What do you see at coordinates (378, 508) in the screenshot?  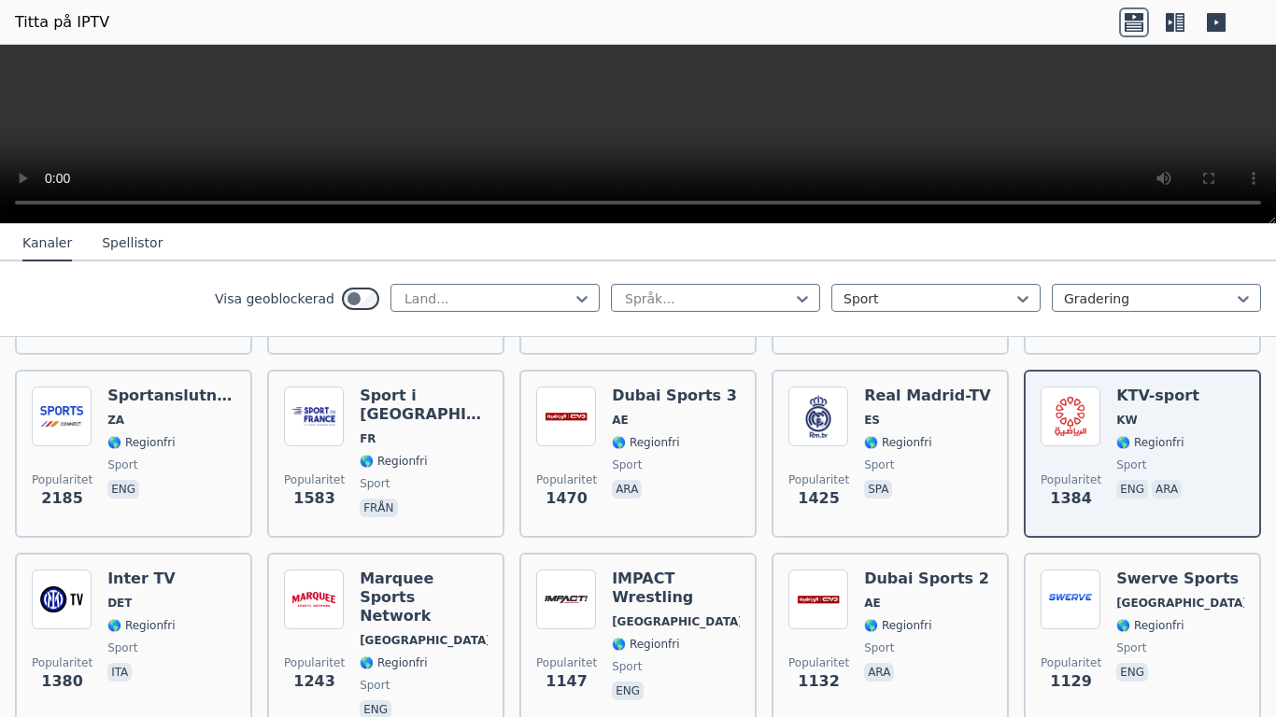 I see `font: från` at bounding box center [378, 508].